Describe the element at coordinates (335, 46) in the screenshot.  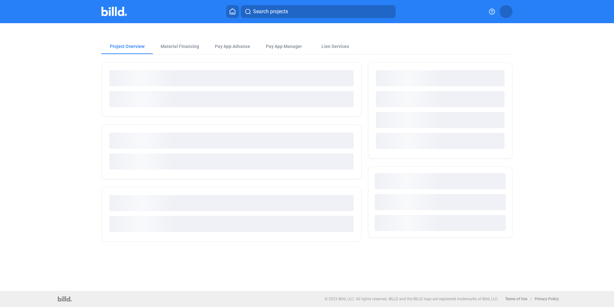
I see `div: Lien Services` at that location.